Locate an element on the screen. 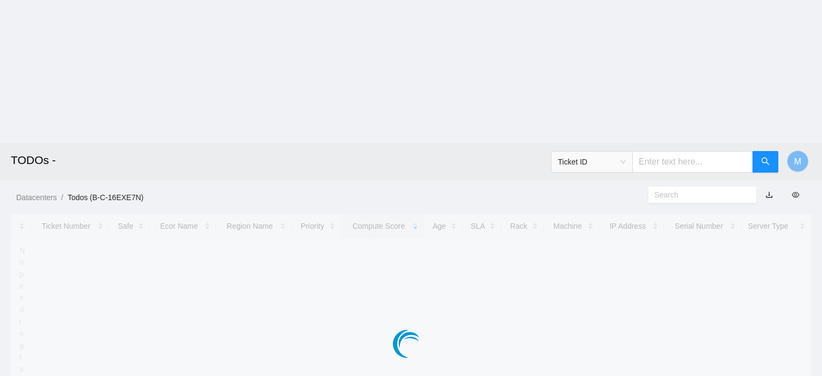  span: eye is located at coordinates (796, 195).